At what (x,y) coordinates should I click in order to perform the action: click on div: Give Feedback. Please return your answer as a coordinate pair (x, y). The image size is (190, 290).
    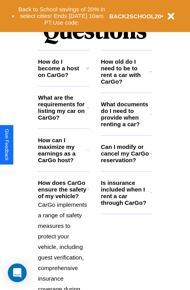
    Looking at the image, I should click on (7, 145).